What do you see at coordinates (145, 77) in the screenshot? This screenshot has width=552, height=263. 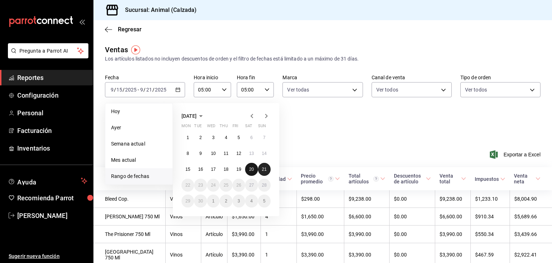 I see `label: Fecha` at bounding box center [145, 77].